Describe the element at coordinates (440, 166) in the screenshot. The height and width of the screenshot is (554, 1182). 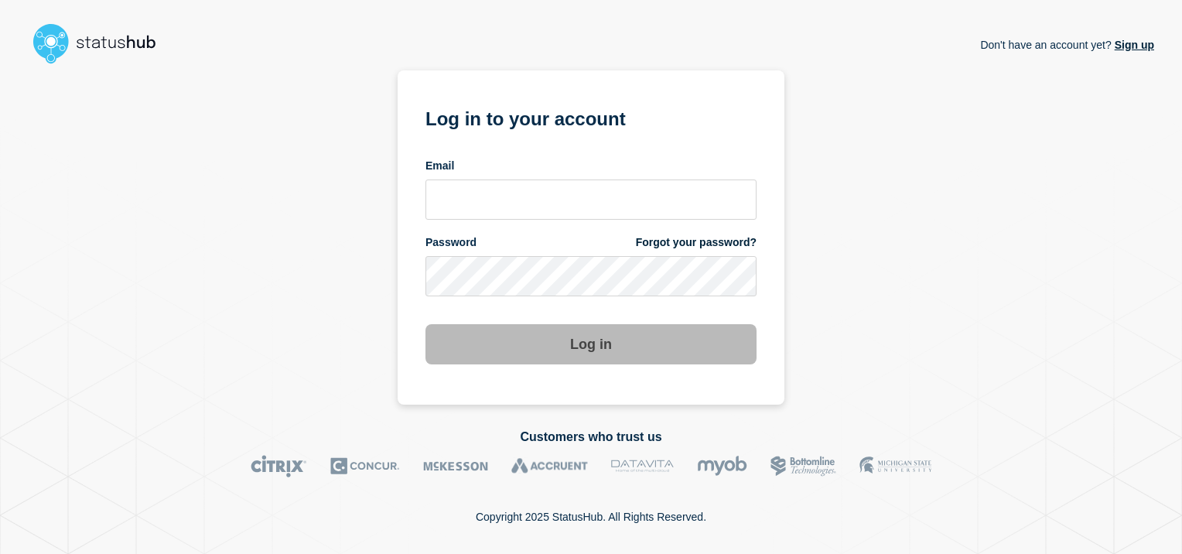
I see `span: Email` at that location.